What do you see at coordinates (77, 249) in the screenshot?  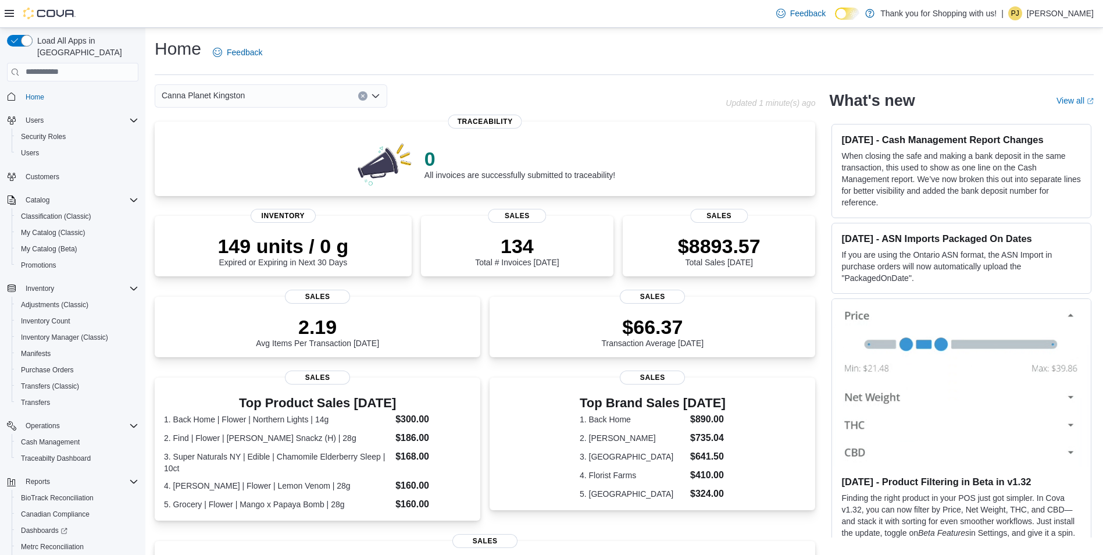 I see `span: My Catalog (Beta)` at bounding box center [77, 249].